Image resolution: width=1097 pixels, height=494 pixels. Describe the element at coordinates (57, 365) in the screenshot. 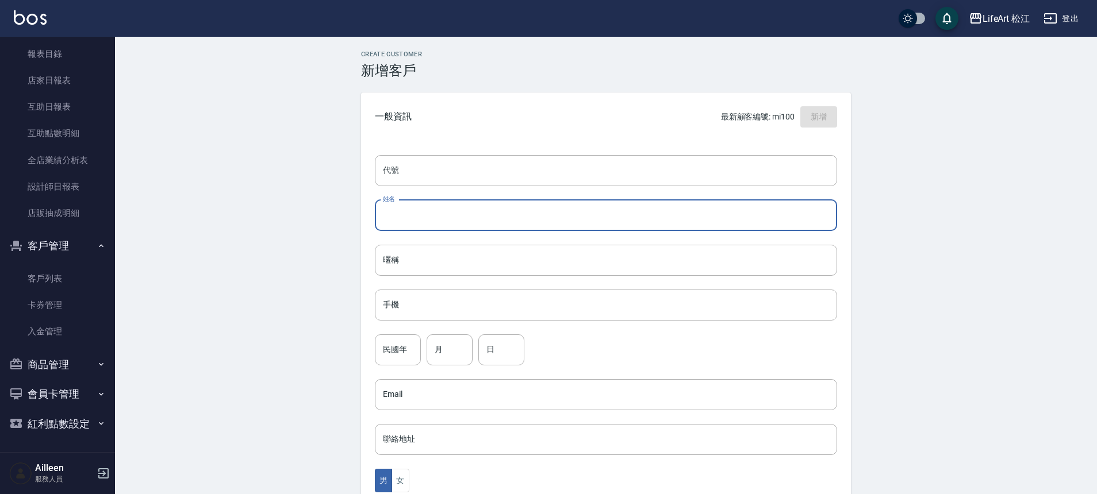

I see `button: 商品管理` at that location.